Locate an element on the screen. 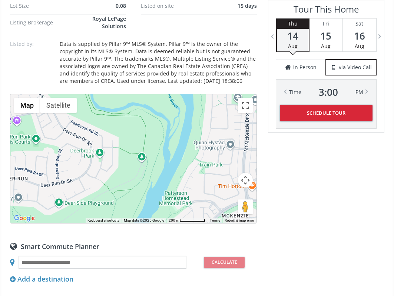 This screenshot has height=296, width=394. button: Show satellite imagery is located at coordinates (58, 106).